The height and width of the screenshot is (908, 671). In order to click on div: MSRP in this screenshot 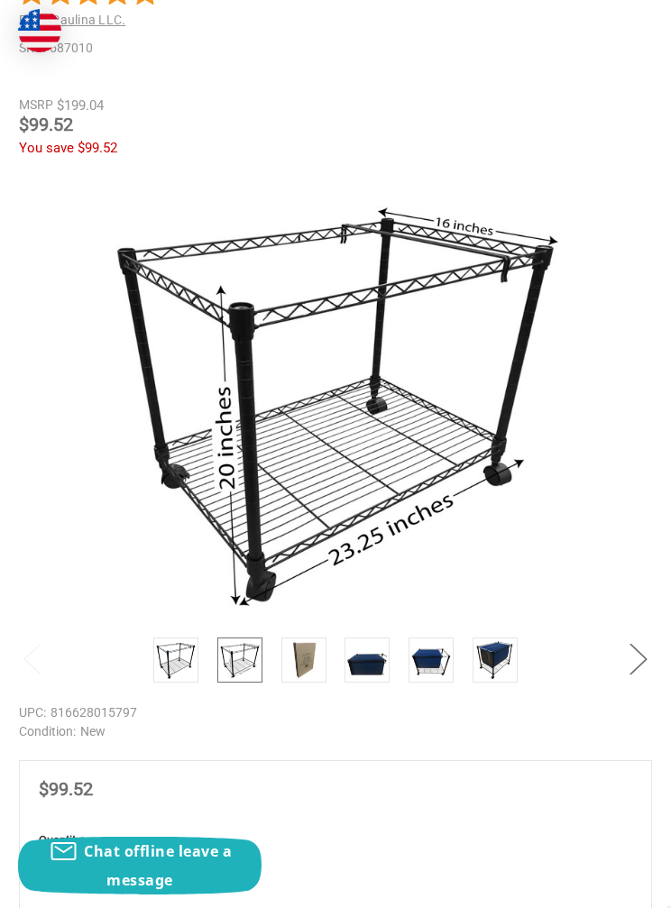, I will do `click(36, 105)`.